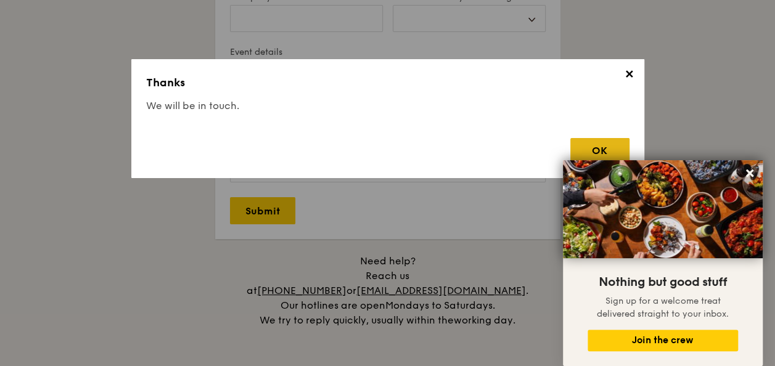  I want to click on span: Sign up for a welcome treat delivered straight to your inbox., so click(662, 307).